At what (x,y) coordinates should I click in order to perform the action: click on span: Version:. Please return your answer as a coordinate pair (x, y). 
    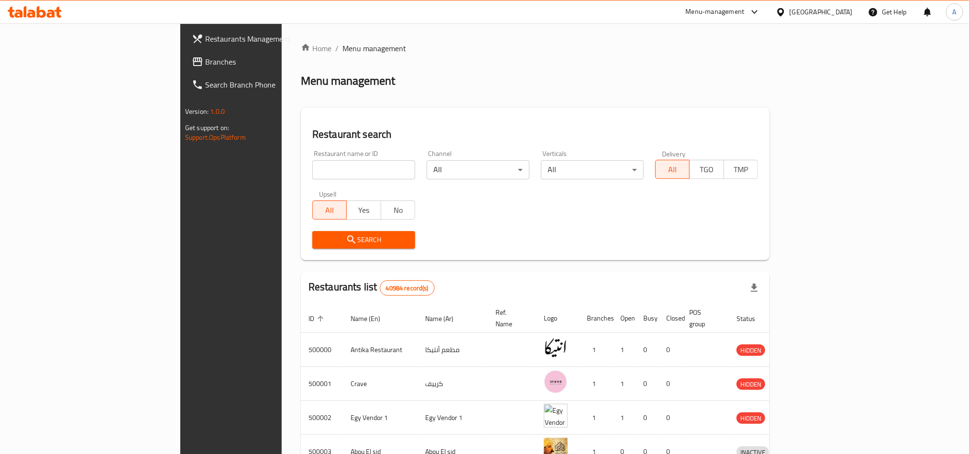
    Looking at the image, I should click on (197, 111).